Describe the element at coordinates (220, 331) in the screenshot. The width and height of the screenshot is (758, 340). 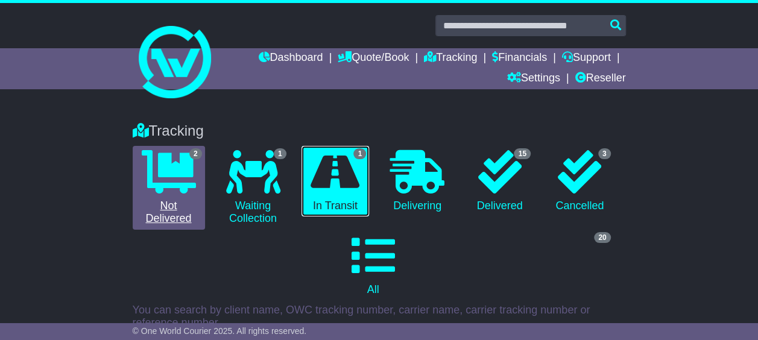
I see `span: © One World Courier 2025. All rights reserved.` at that location.